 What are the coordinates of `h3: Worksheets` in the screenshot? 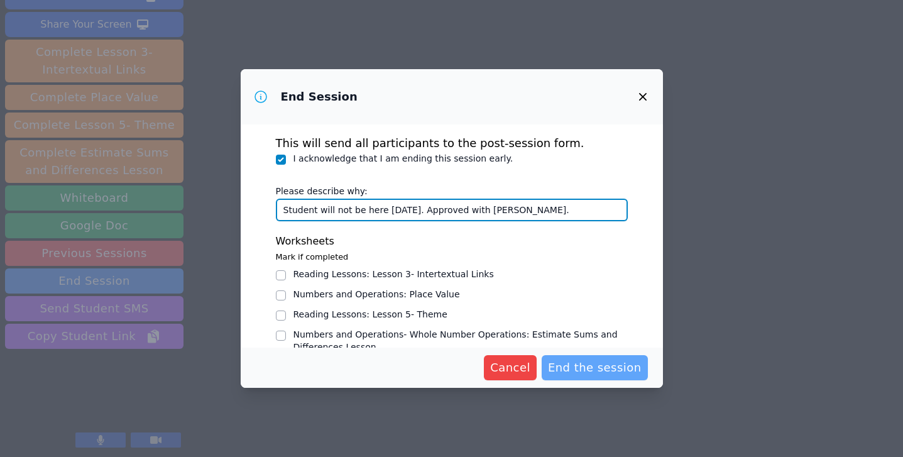 It's located at (452, 241).